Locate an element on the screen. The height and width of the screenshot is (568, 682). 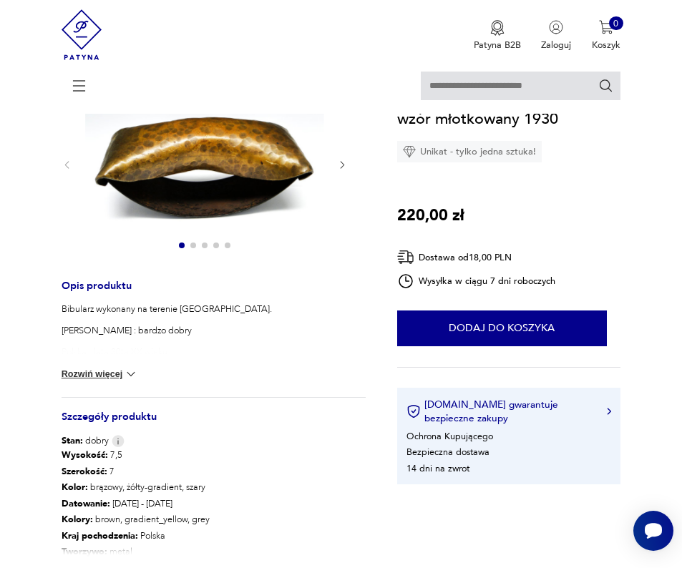
p: Polska - lata 30te XX wieku is located at coordinates (167, 352).